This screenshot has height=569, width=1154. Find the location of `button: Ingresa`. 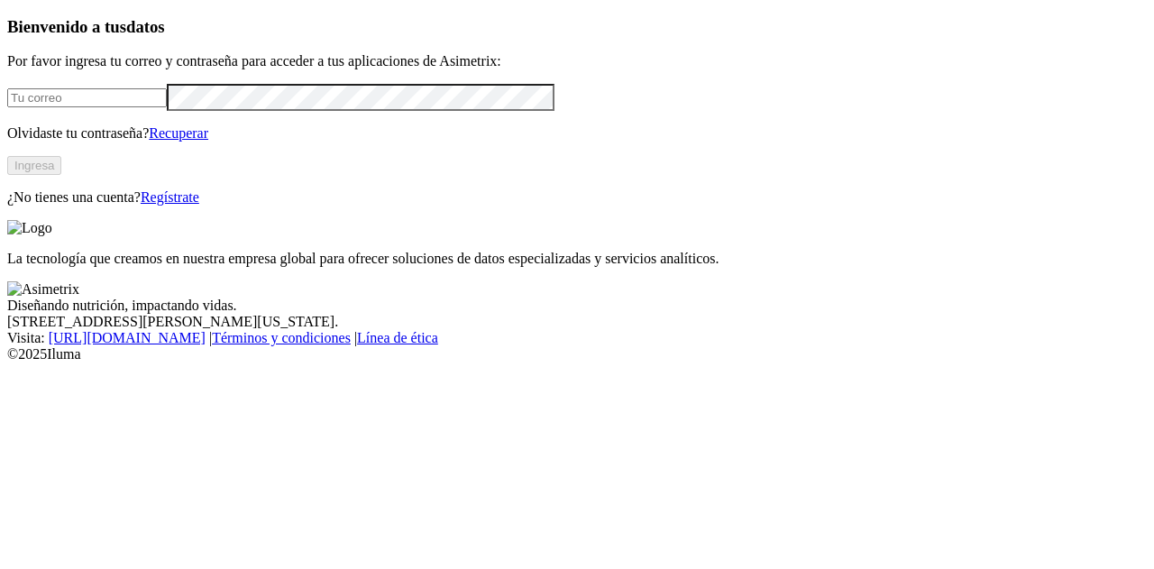

button: Ingresa is located at coordinates (34, 165).